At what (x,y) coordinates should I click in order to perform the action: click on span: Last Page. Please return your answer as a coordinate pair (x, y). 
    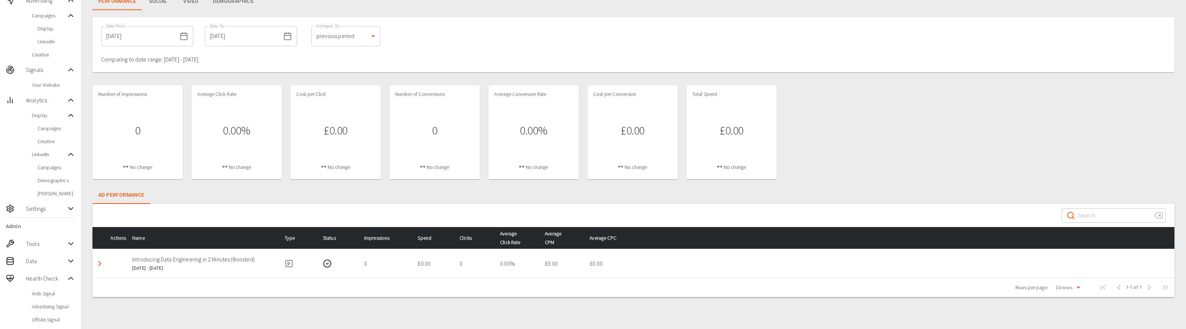
    Looking at the image, I should click on (1165, 287).